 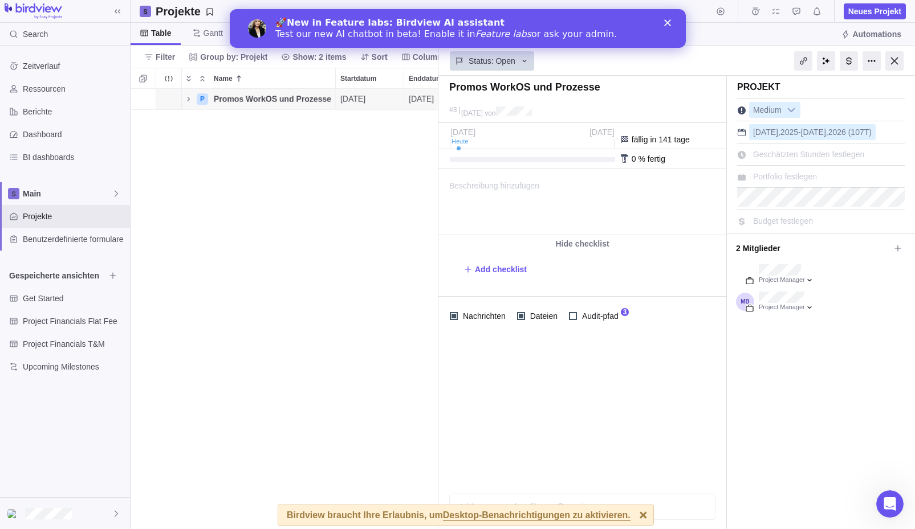 I want to click on span: % fertig, so click(x=651, y=159).